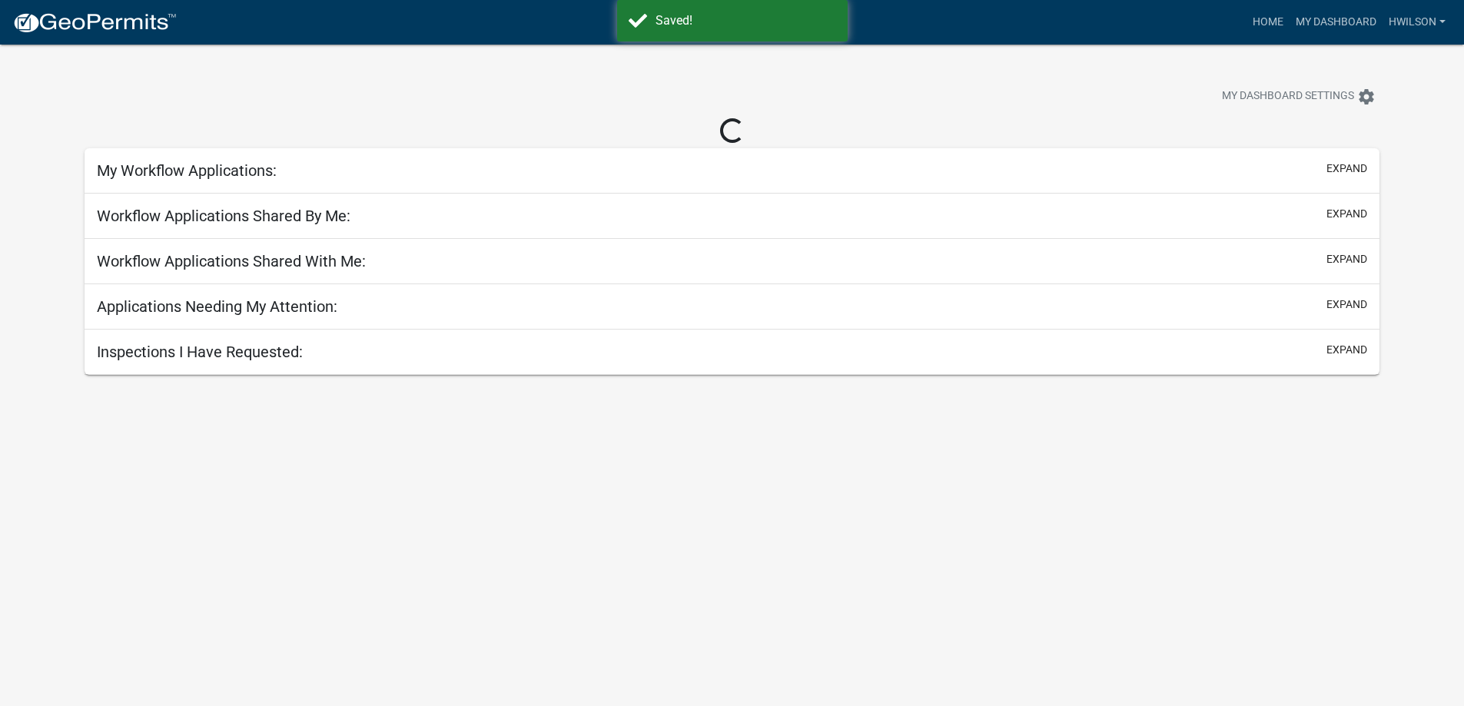 This screenshot has height=706, width=1464. What do you see at coordinates (231, 261) in the screenshot?
I see `h5: Workflow Applications Shared With Me:` at bounding box center [231, 261].